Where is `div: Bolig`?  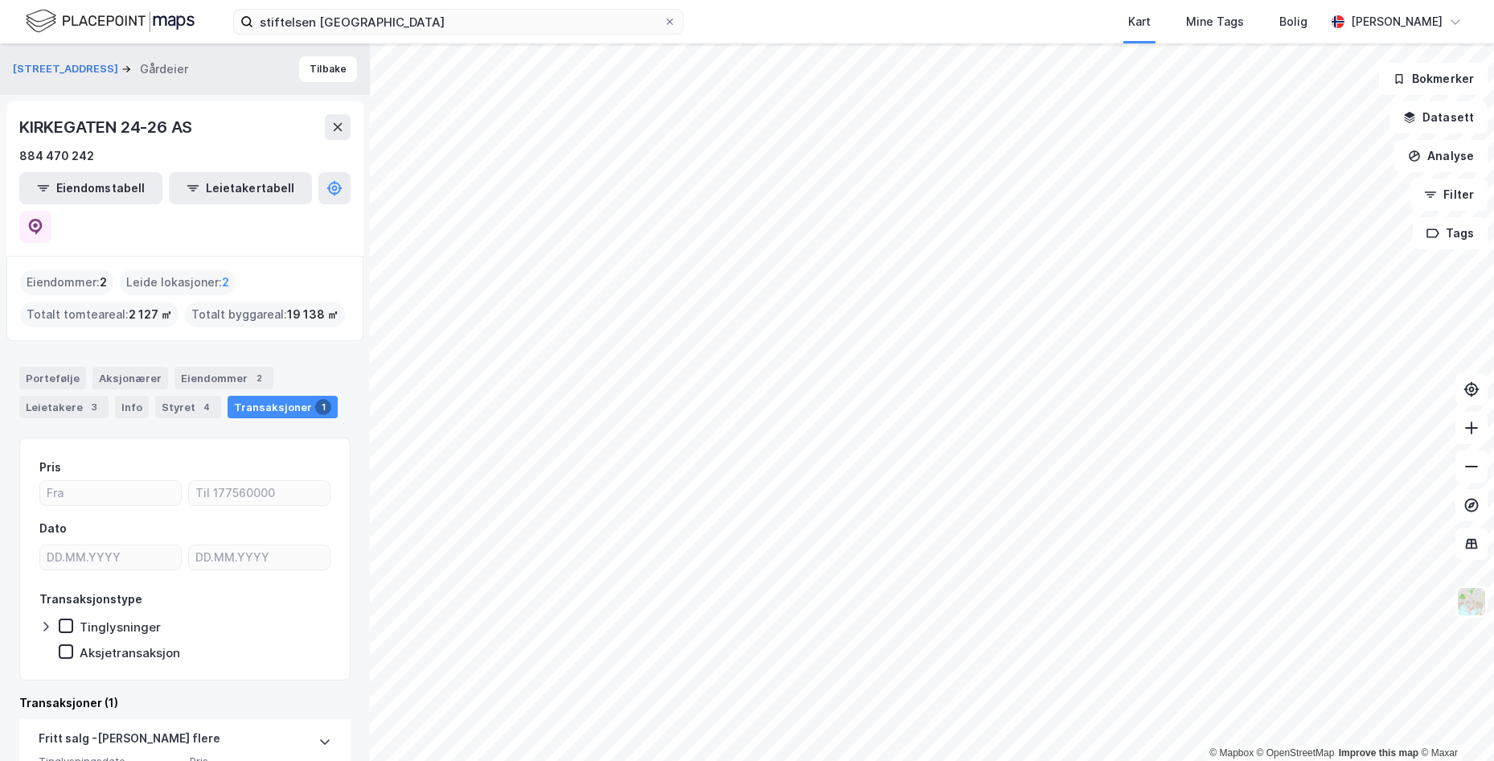 div: Bolig is located at coordinates (1293, 22).